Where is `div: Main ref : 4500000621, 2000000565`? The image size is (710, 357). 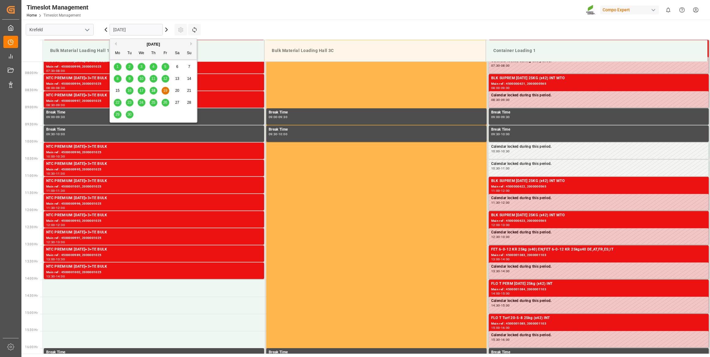
div: Main ref : 4500000621, 2000000565 is located at coordinates (599, 84).